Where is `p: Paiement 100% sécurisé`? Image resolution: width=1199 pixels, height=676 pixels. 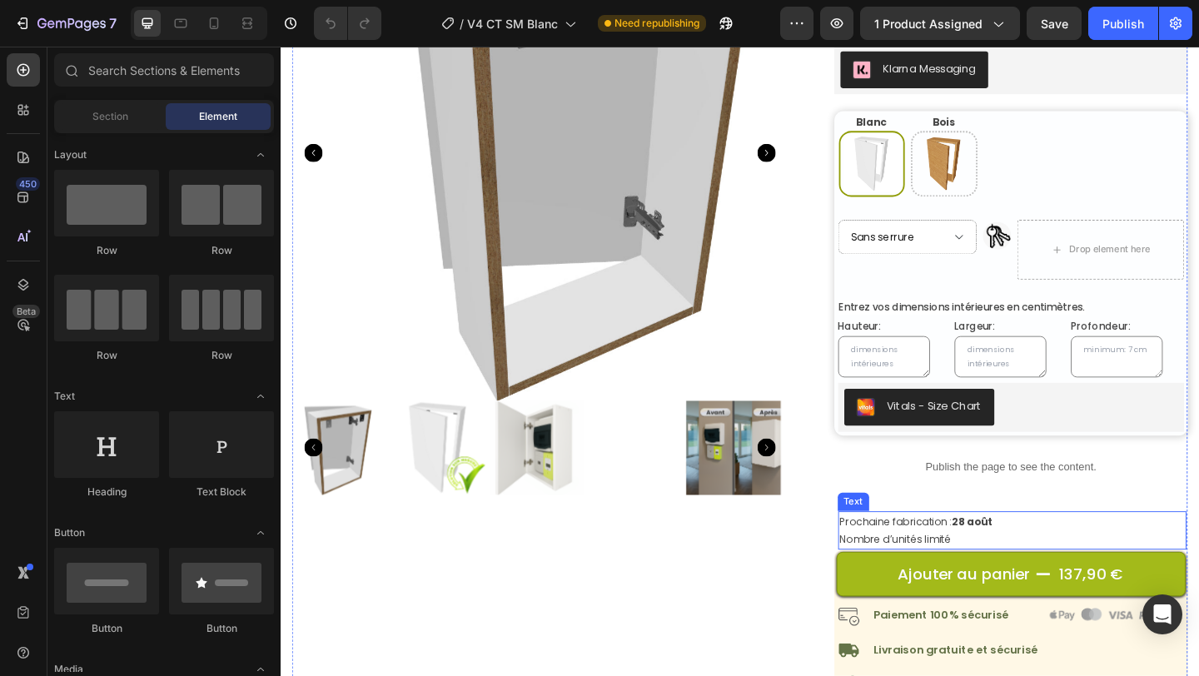 p: Paiement 100% sécurisé is located at coordinates (718, 618).